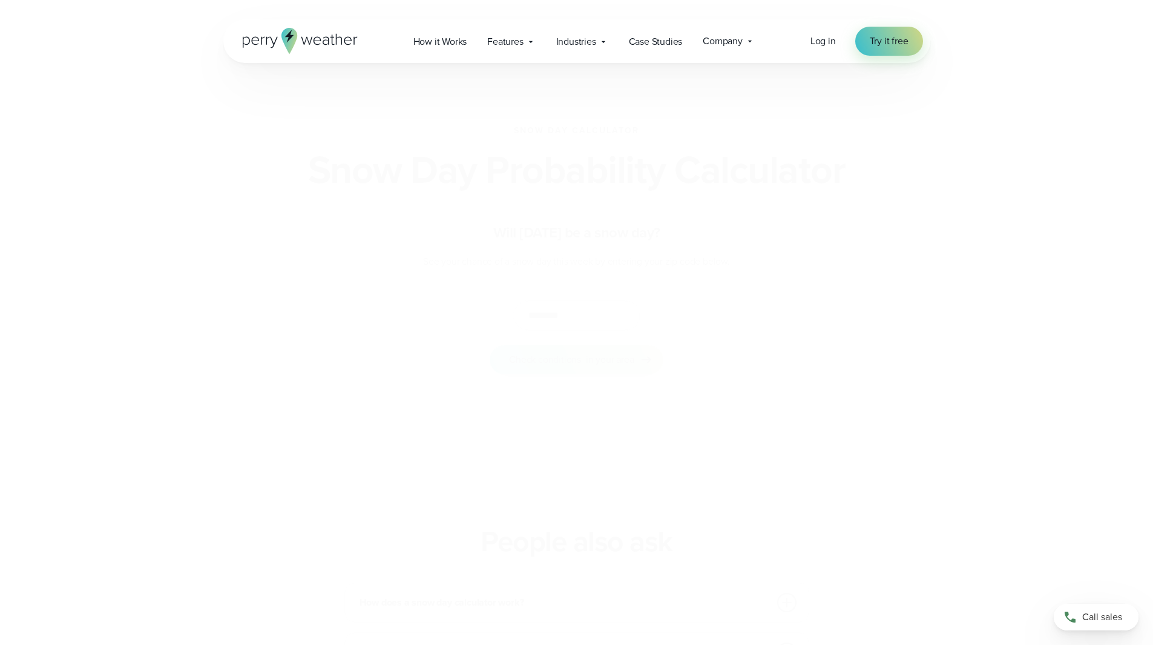 The width and height of the screenshot is (1153, 645). I want to click on span: Features, so click(505, 42).